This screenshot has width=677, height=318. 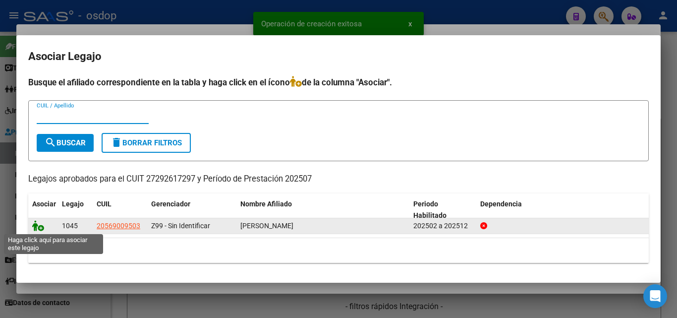 What do you see at coordinates (339, 82) in the screenshot?
I see `h4: Busque el afiliado correspondiente en la tabla y haga click en el ícono de la columna "Asociar".` at bounding box center [339, 82].